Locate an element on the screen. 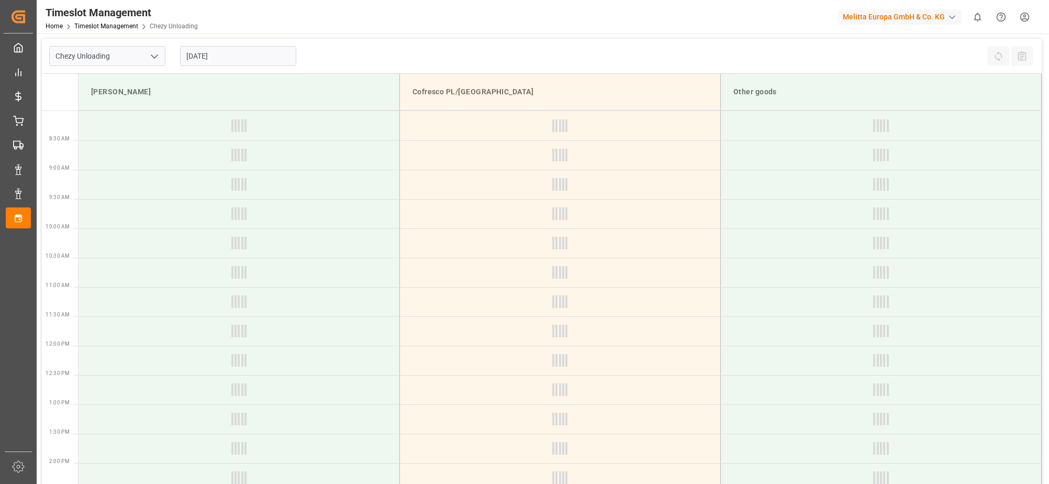 The image size is (1049, 484). span: 9:30 AM is located at coordinates (59, 197).